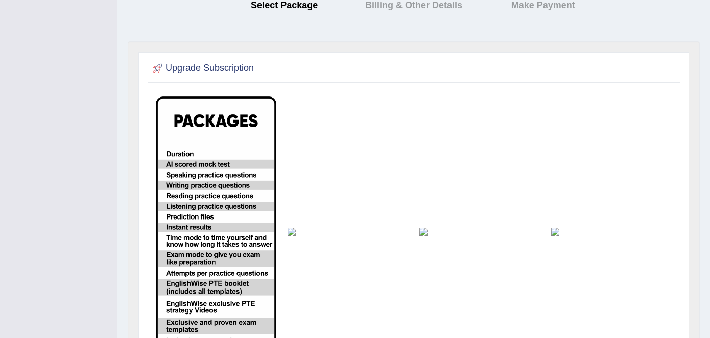 The height and width of the screenshot is (338, 710). I want to click on h4: Make Payment, so click(543, 6).